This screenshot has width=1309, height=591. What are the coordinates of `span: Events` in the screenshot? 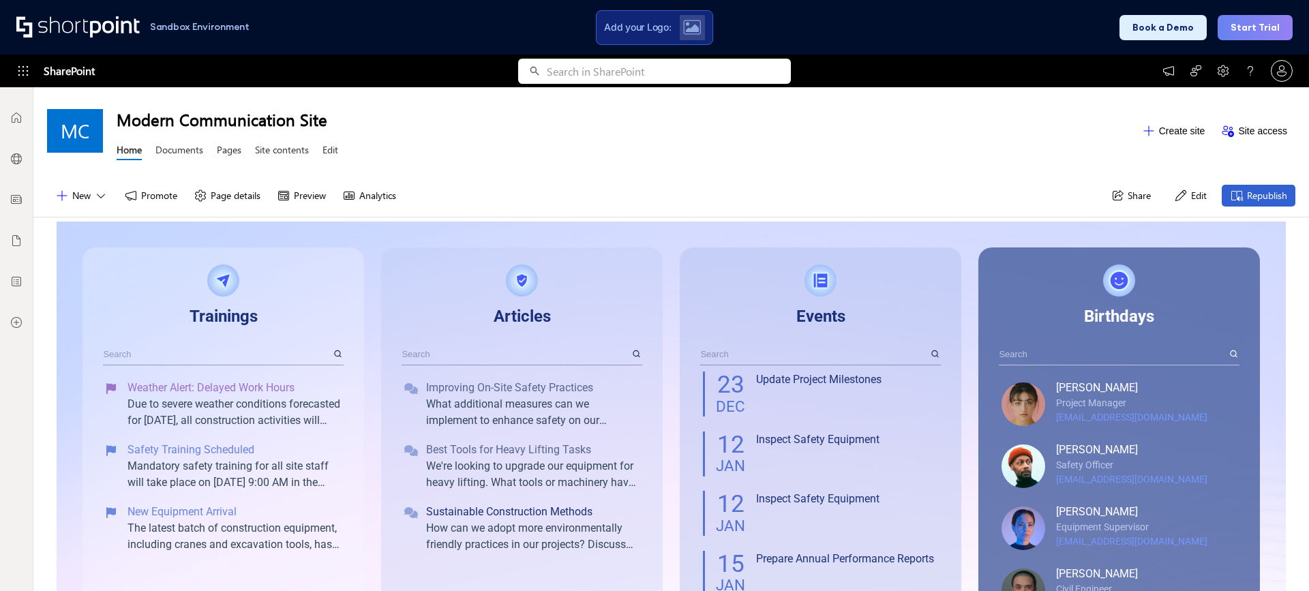 It's located at (821, 316).